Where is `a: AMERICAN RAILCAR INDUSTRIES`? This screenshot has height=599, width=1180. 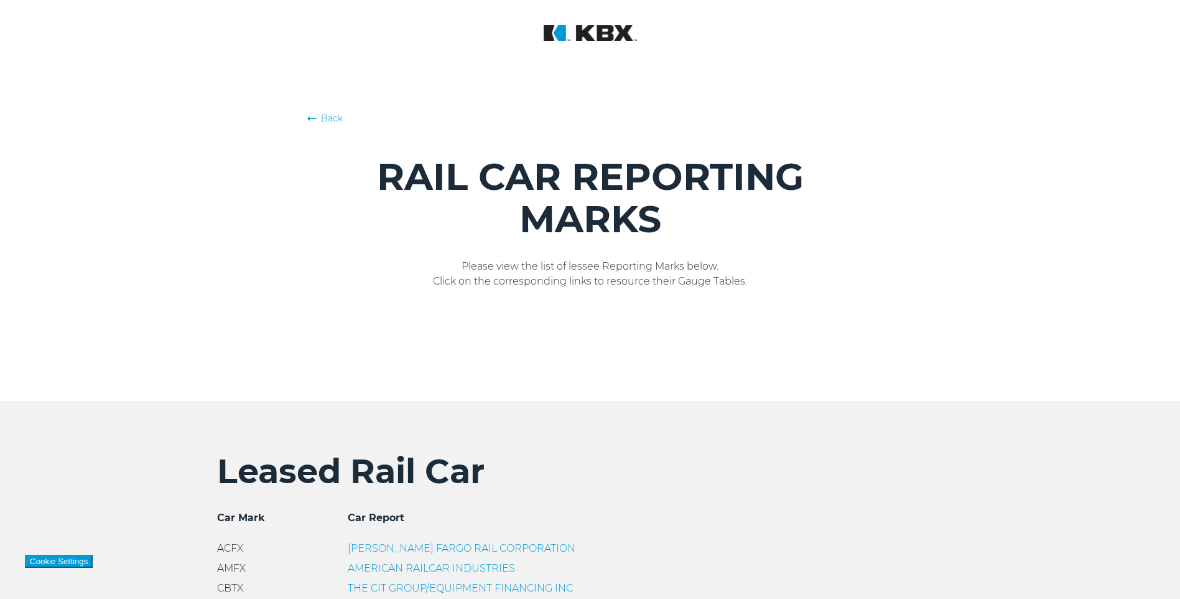
a: AMERICAN RAILCAR INDUSTRIES is located at coordinates (431, 568).